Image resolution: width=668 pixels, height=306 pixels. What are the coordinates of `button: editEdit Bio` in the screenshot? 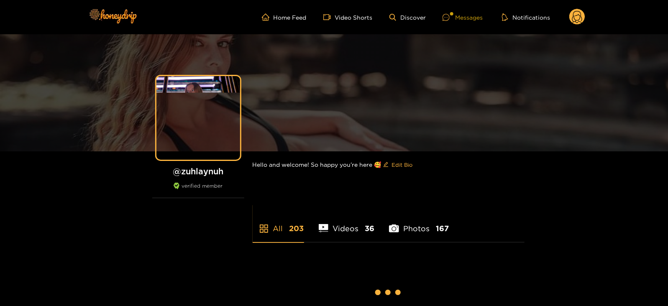 It's located at (398, 165).